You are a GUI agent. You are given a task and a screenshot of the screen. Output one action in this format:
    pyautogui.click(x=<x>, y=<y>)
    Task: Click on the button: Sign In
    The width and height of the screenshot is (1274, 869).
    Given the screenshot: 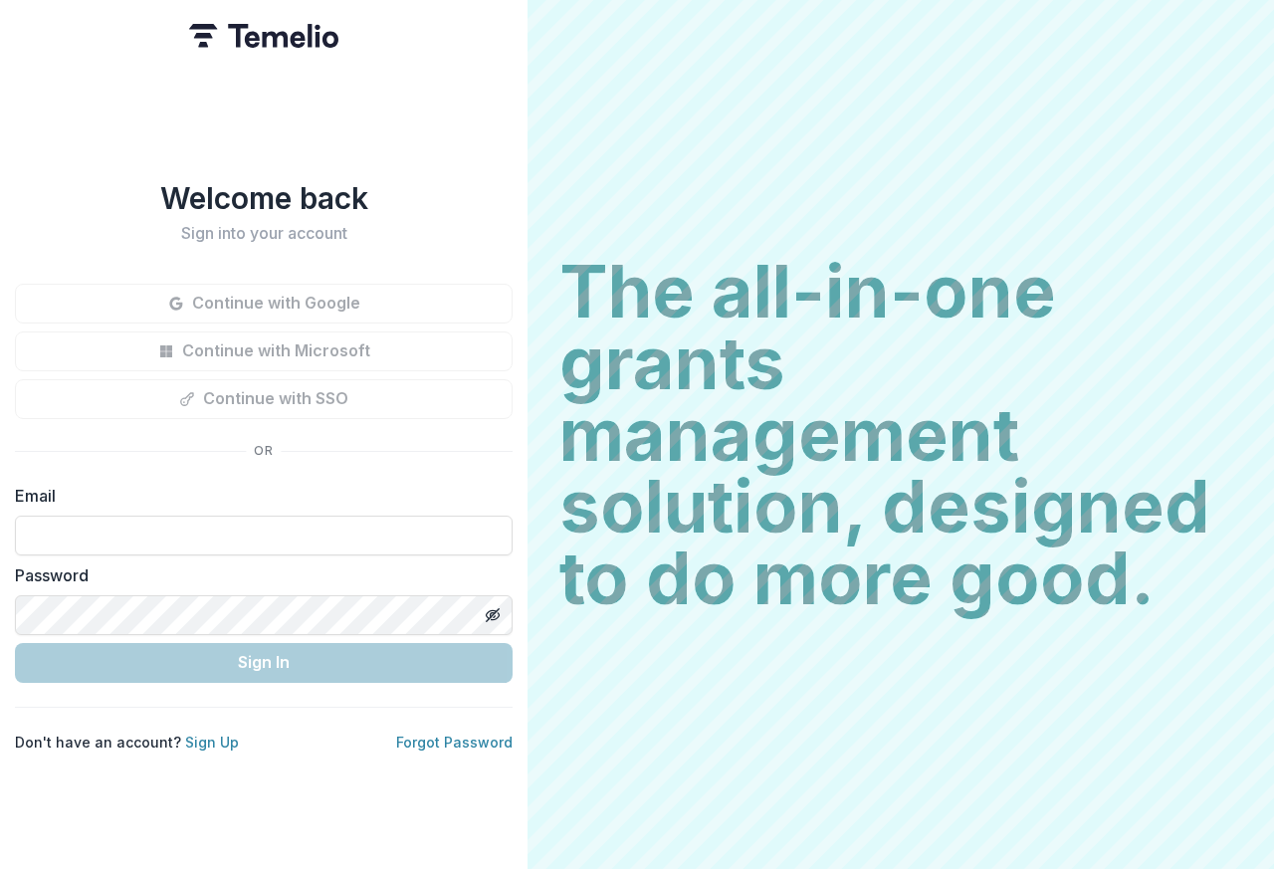 What is the action you would take?
    pyautogui.click(x=264, y=663)
    